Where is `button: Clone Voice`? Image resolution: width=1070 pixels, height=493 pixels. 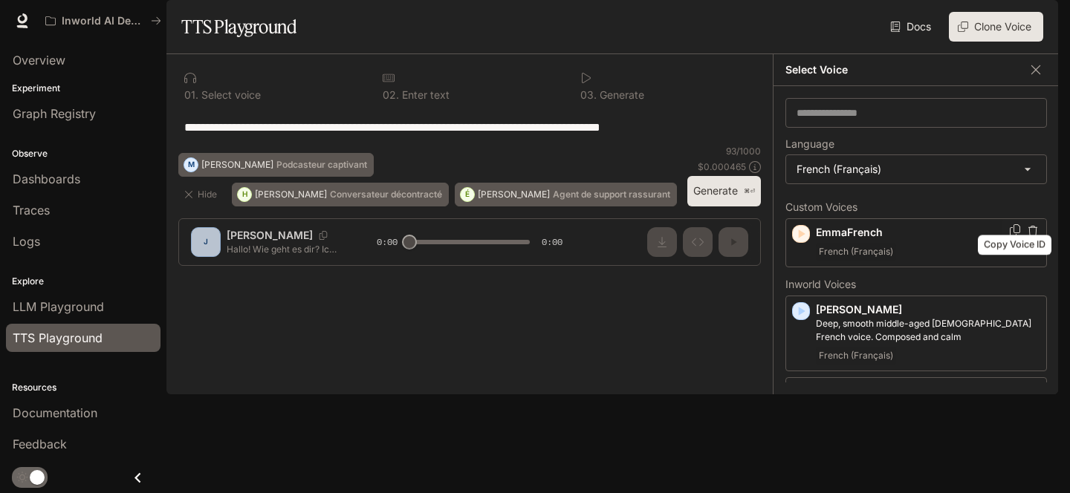 button: Clone Voice is located at coordinates (996, 27).